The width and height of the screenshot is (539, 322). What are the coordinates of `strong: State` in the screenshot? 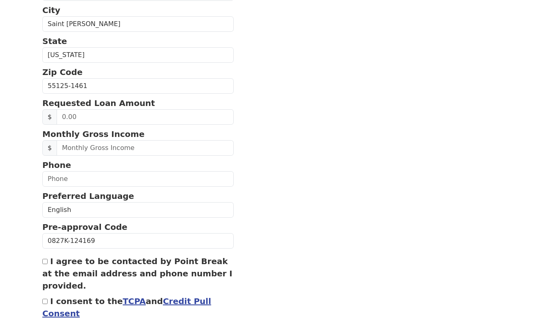 It's located at (55, 41).